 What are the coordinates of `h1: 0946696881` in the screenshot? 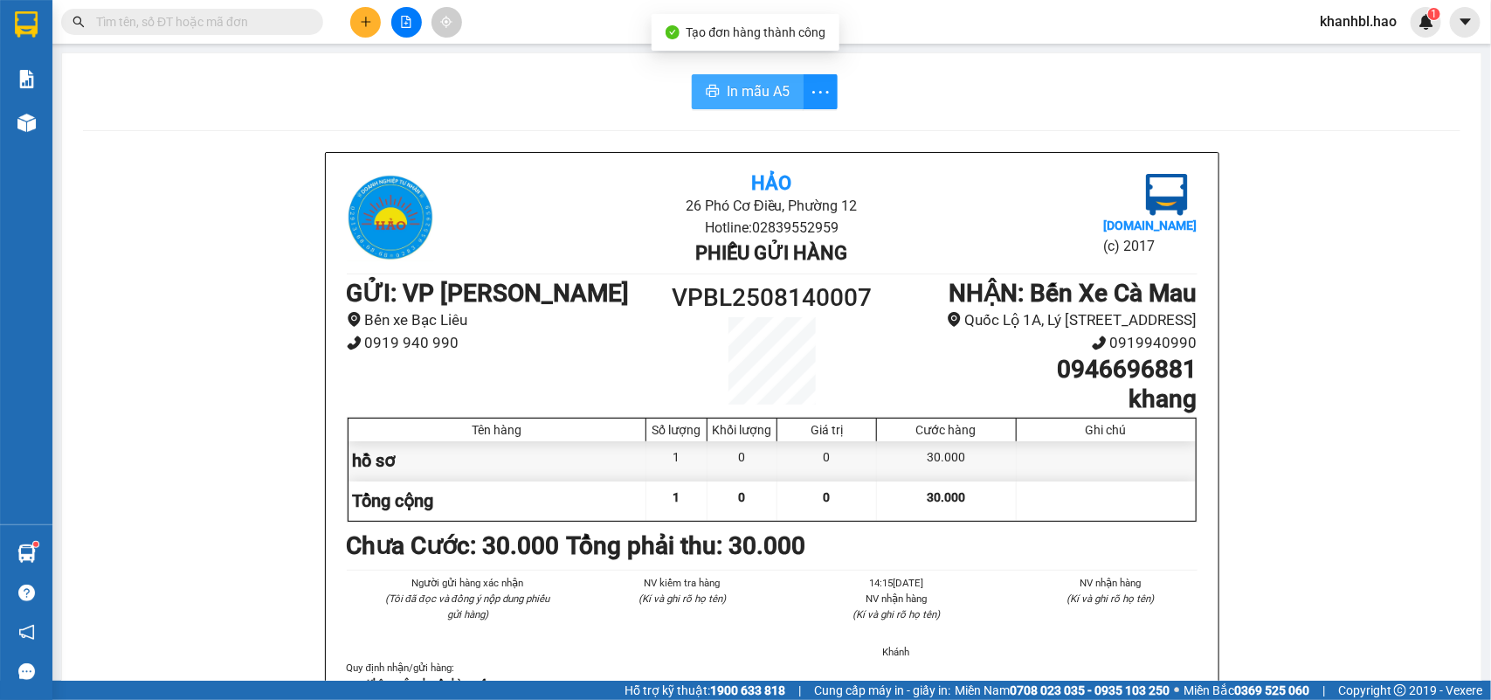 It's located at (1037, 369).